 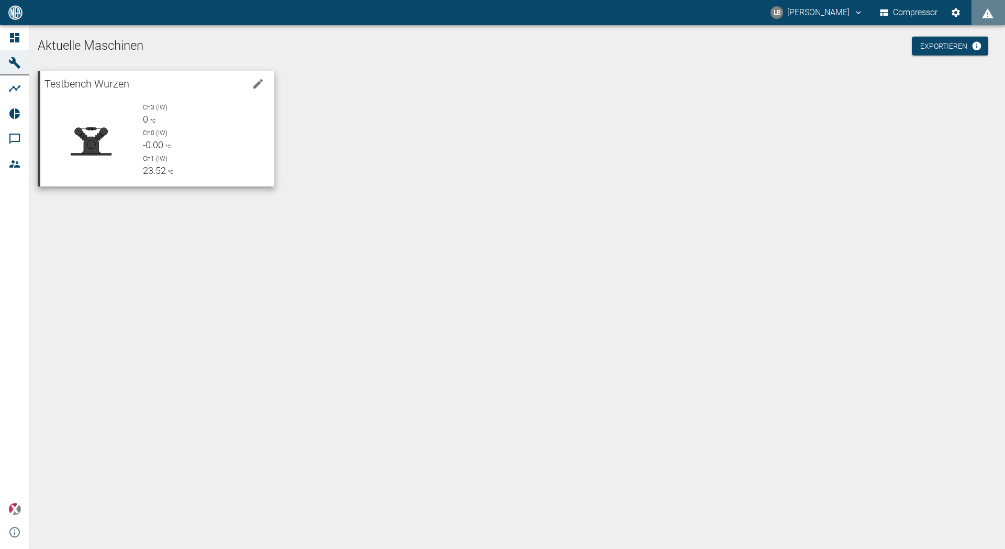 What do you see at coordinates (909, 13) in the screenshot?
I see `button: Compressor` at bounding box center [909, 13].